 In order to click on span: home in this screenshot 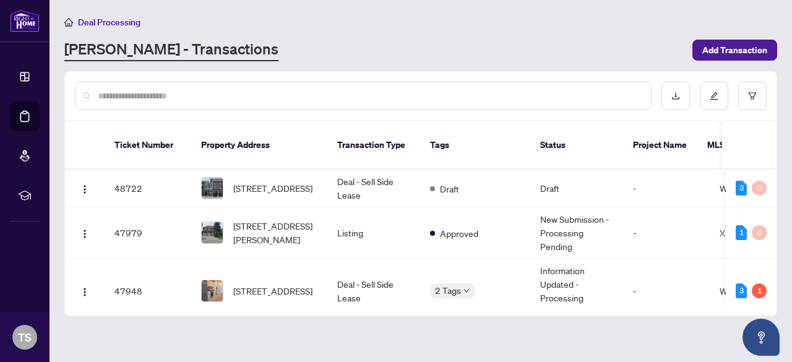, I will do `click(69, 22)`.